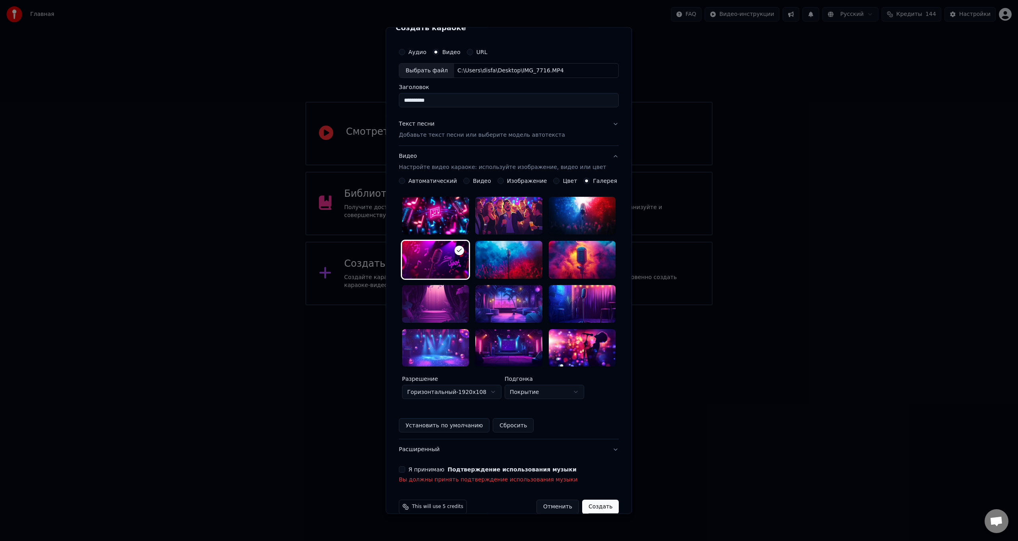 The image size is (1018, 541). I want to click on label: Подгонка, so click(545, 379).